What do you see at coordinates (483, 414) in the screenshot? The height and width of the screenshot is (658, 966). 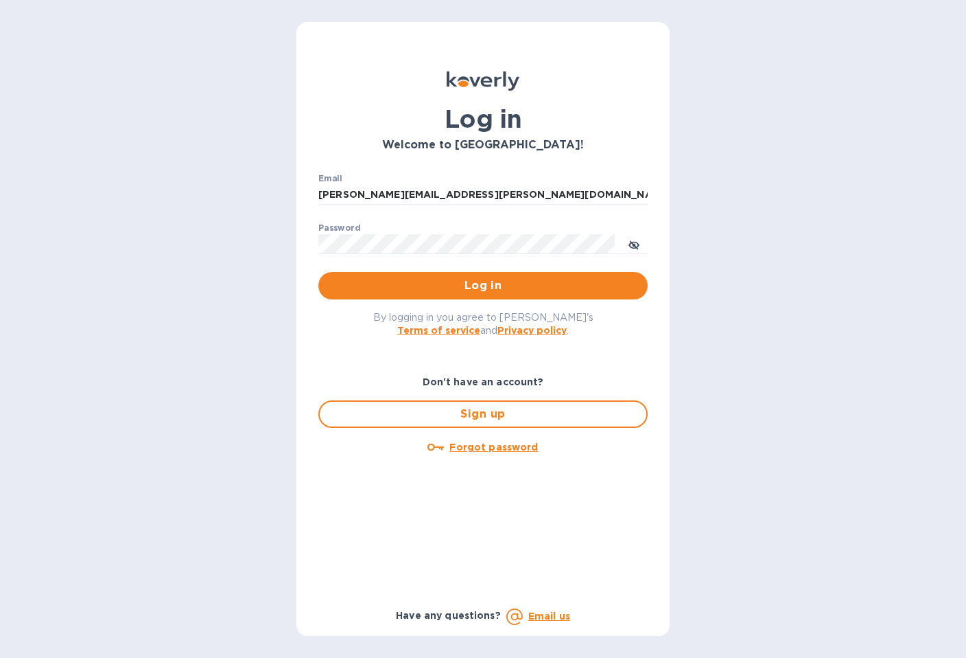 I see `span: Sign up` at bounding box center [483, 414].